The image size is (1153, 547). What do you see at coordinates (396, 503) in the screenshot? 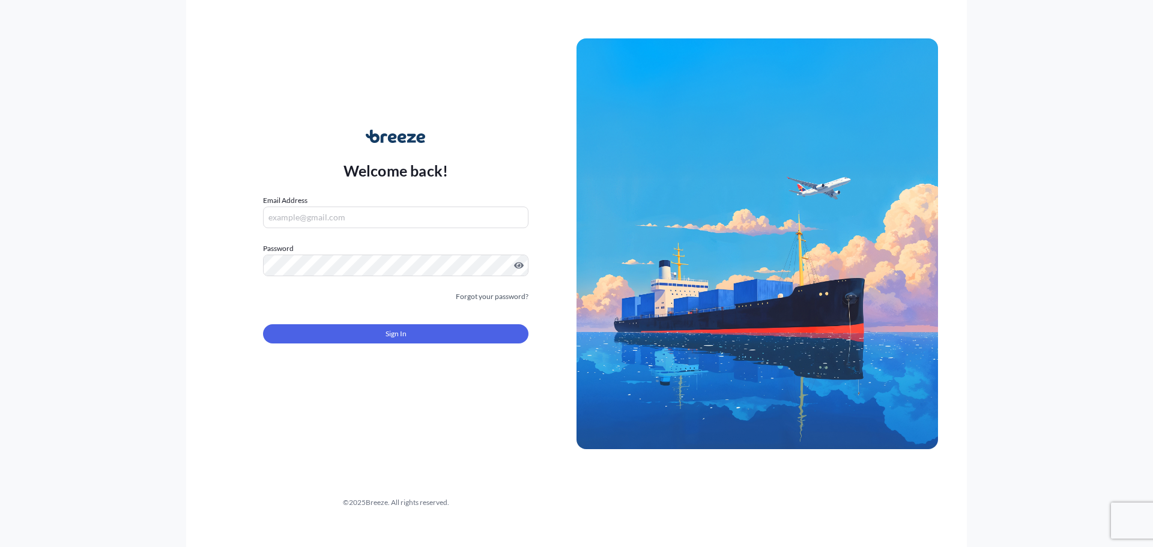
I see `div: © 2025 Breeze. All rights reserved.` at bounding box center [396, 503].